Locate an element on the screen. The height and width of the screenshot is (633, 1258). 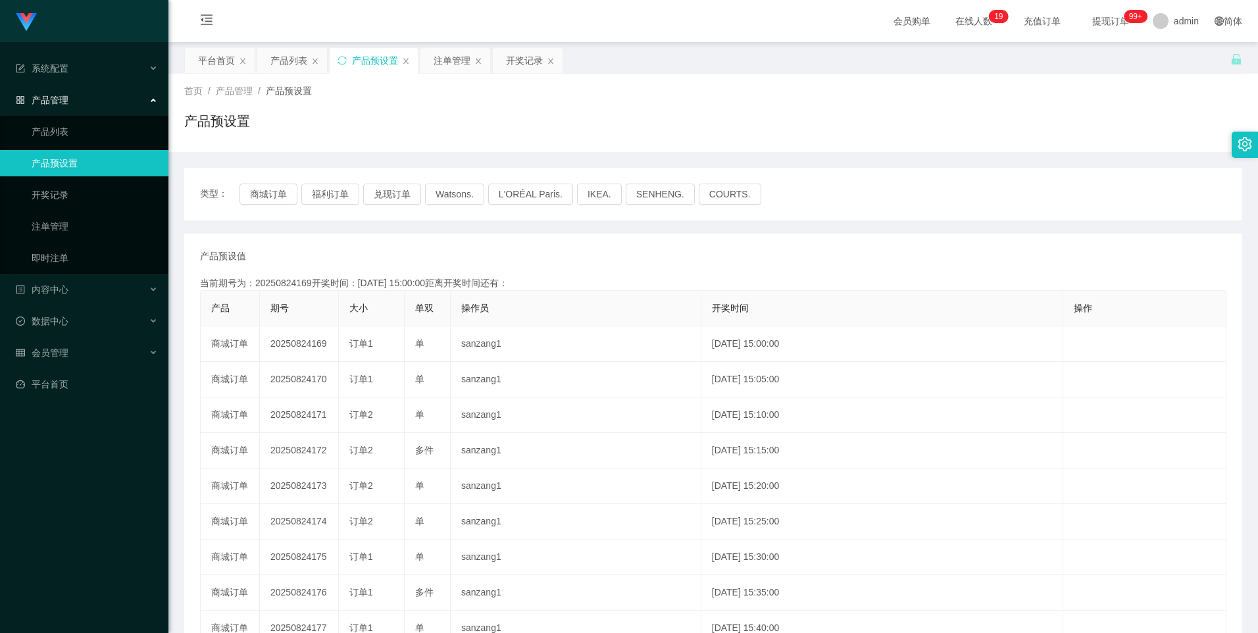
div: 注单管理 is located at coordinates (452, 61).